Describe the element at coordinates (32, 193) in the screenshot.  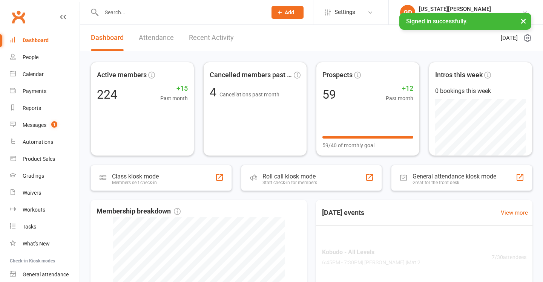
I see `div: Waivers` at that location.